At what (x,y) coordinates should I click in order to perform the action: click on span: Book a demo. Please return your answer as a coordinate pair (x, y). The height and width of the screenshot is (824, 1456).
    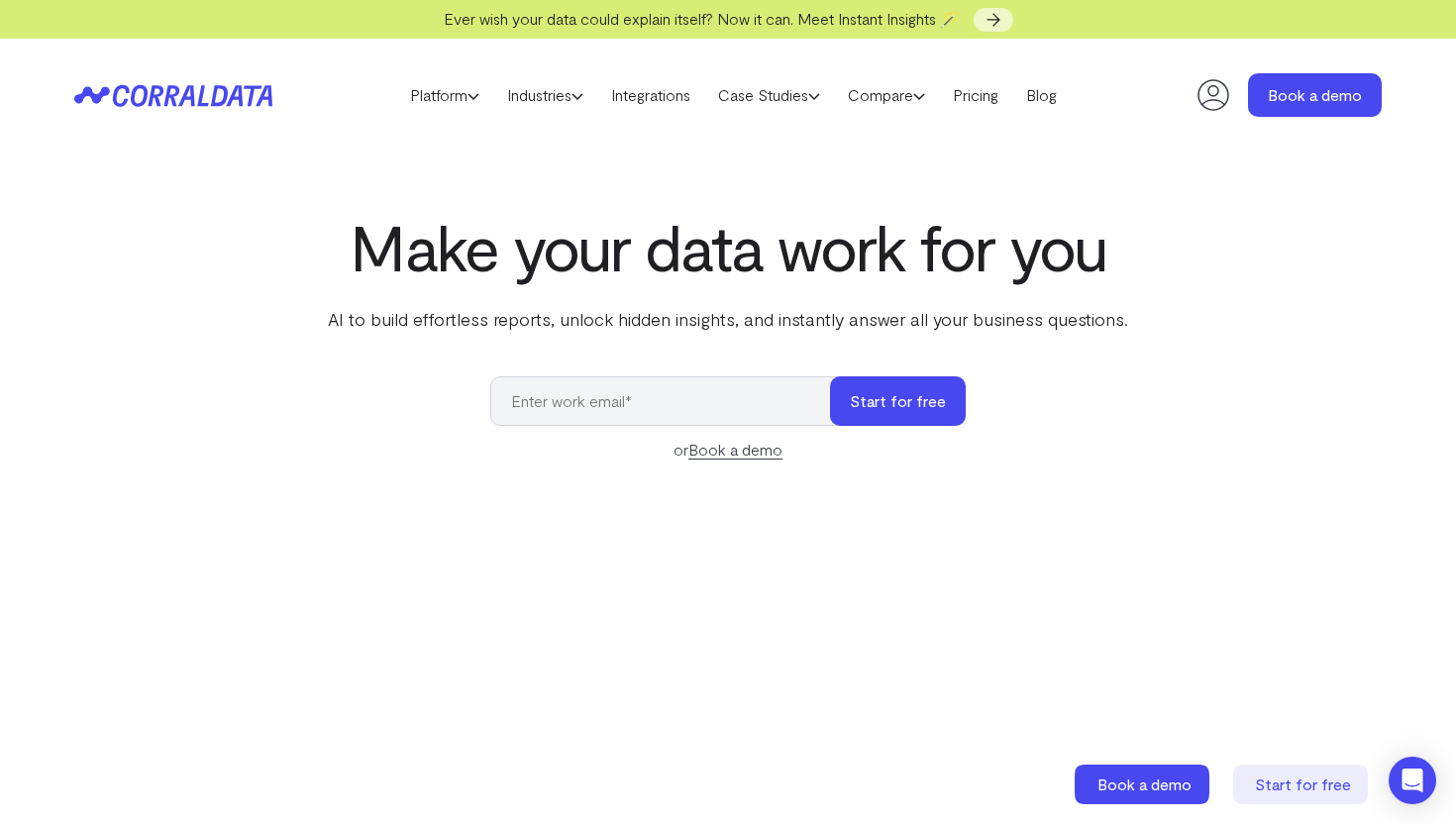
    Looking at the image, I should click on (1144, 784).